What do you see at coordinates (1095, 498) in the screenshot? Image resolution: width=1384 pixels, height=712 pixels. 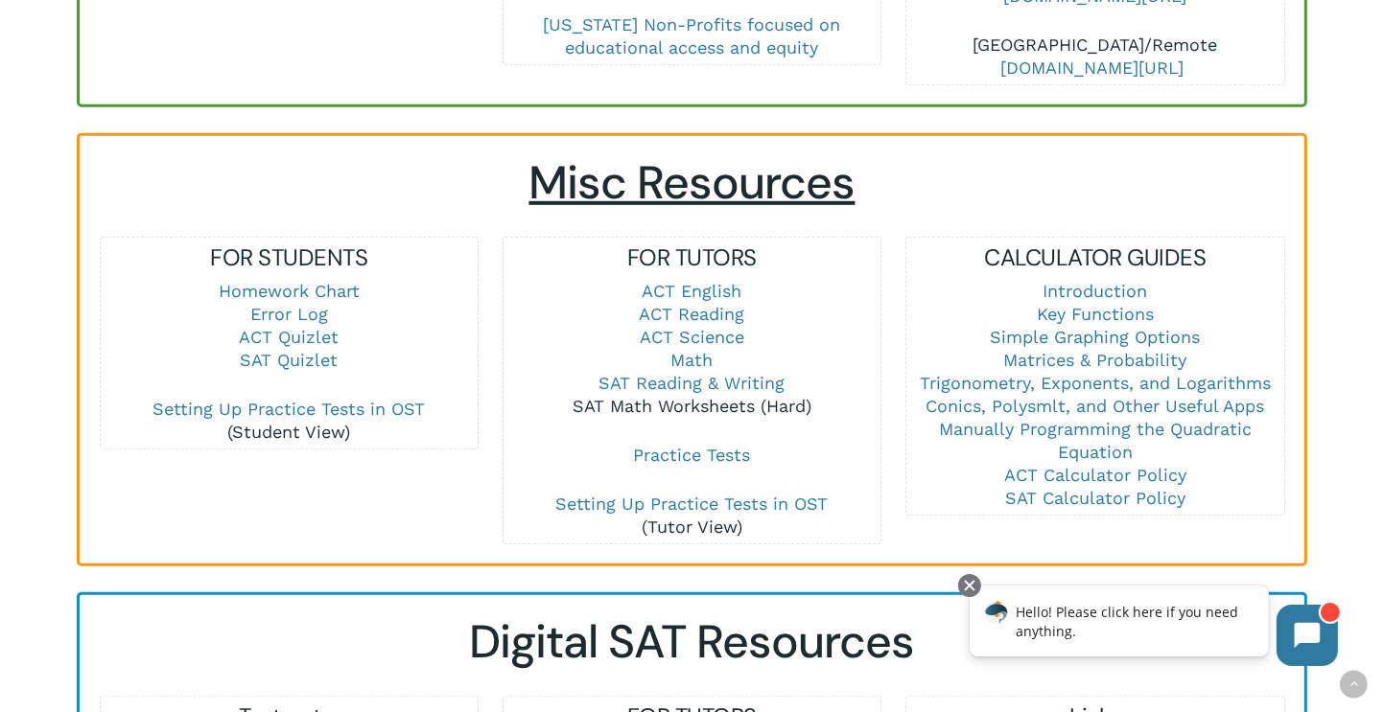 I see `a: SAT Calculator Policy` at bounding box center [1095, 498].